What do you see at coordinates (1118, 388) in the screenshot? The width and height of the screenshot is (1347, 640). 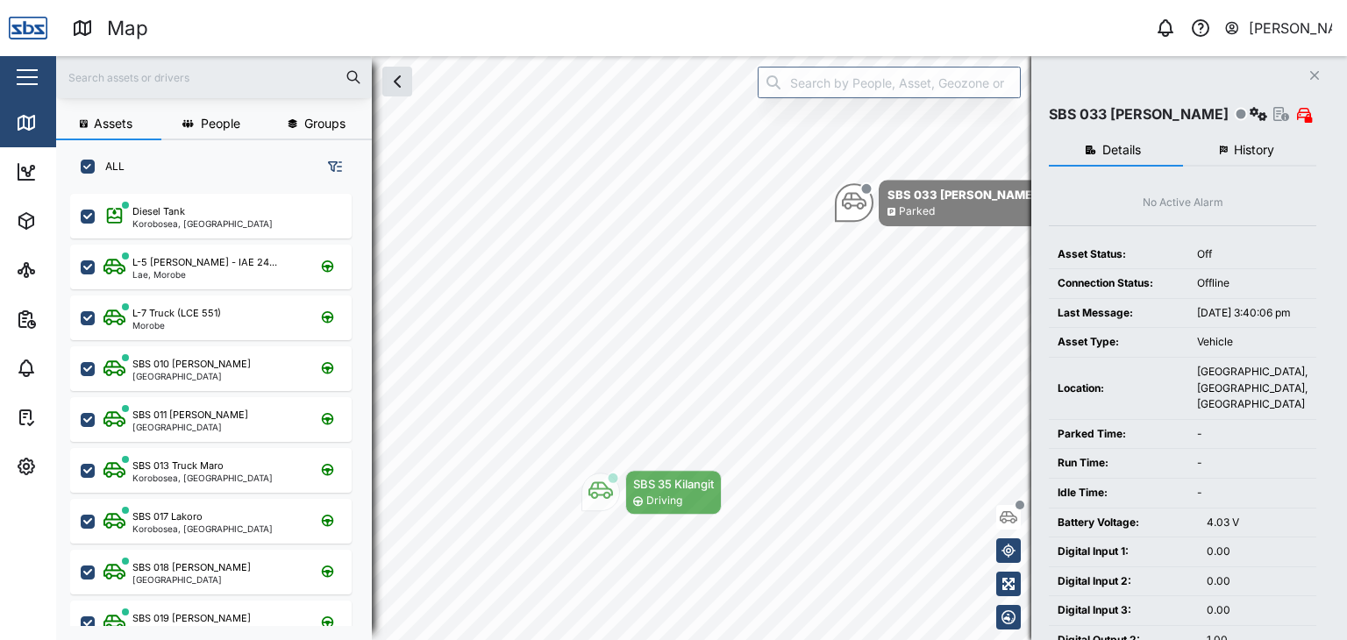 I see `div: Location:` at bounding box center [1118, 388].